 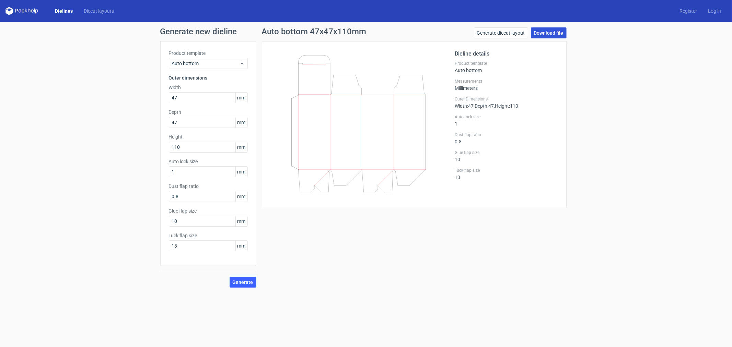 I want to click on div: 0.8, so click(x=507, y=138).